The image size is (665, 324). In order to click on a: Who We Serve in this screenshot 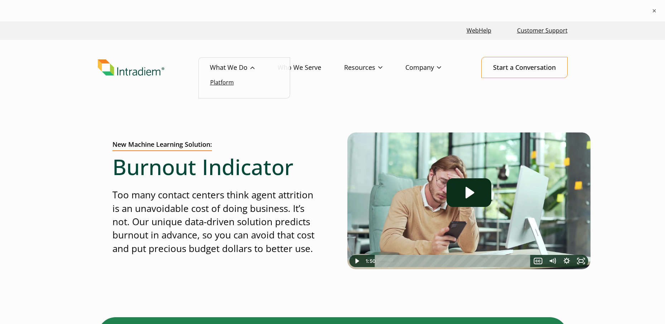, I will do `click(311, 68)`.